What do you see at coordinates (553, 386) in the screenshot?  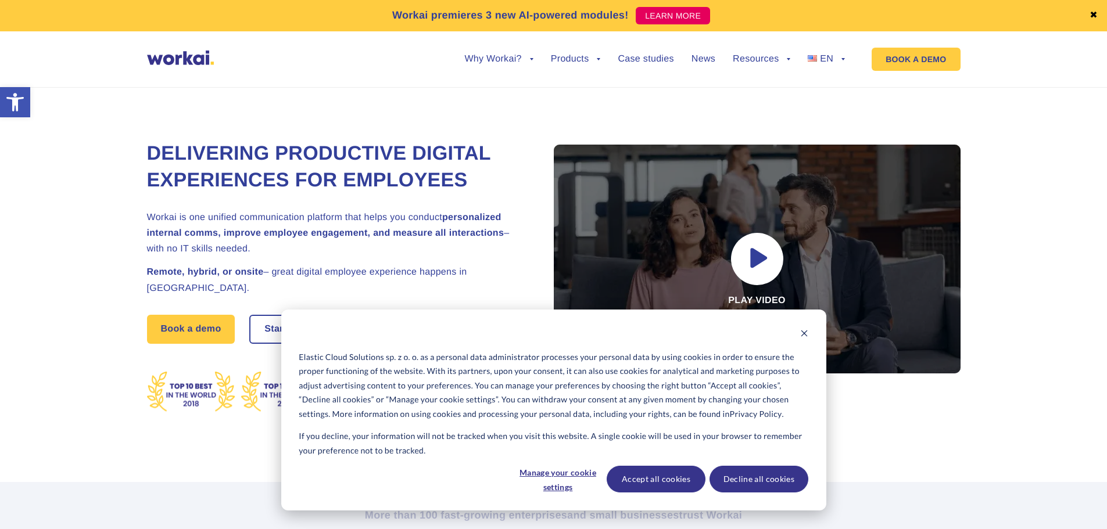 I see `p: Elastic Cloud Solutions sp. z o. o. as a personal data administrator processes your personal data...` at bounding box center [553, 386].